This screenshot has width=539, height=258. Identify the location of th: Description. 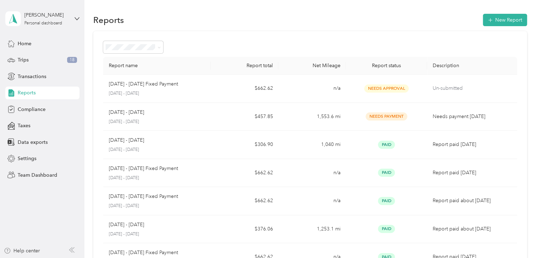
(472, 66).